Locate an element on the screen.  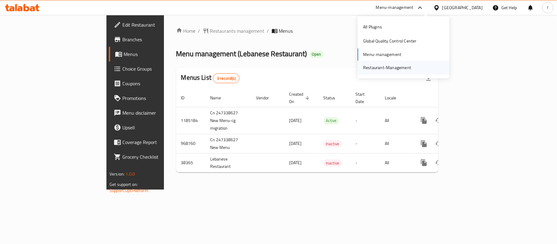
a: Upsell is located at coordinates (154, 128).